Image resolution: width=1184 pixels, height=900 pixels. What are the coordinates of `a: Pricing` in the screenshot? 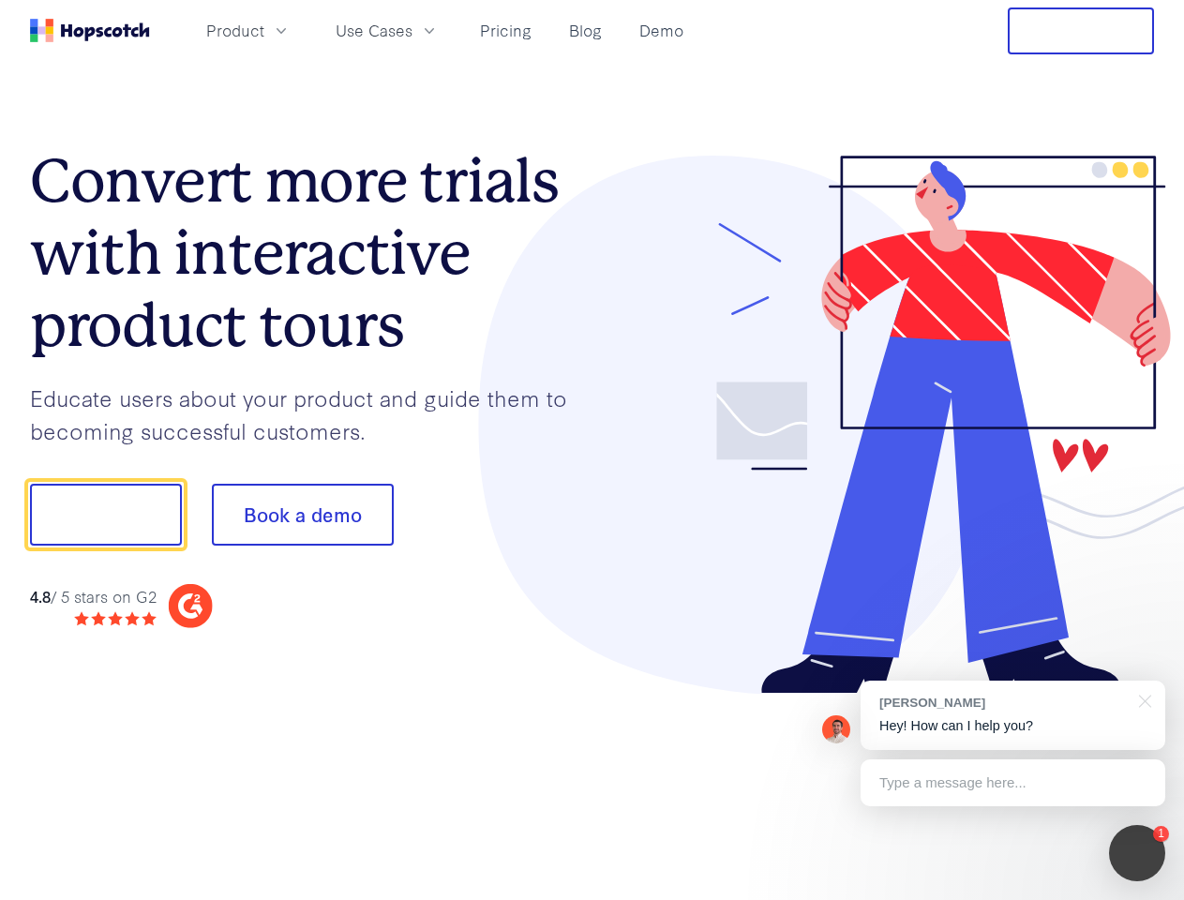 It's located at (505, 30).